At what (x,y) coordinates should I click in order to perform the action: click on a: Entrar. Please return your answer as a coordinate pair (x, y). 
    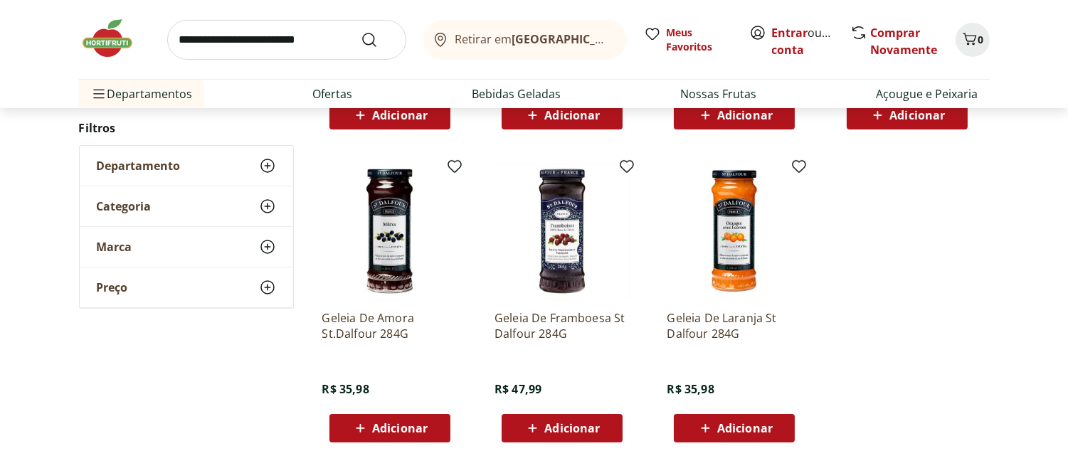
    Looking at the image, I should click on (790, 33).